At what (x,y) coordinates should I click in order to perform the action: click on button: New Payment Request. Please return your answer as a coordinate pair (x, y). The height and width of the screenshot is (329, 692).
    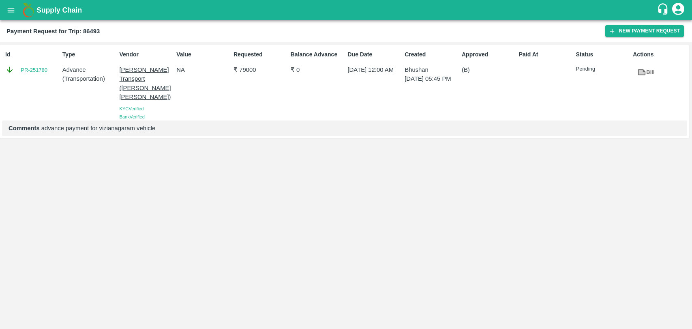
    Looking at the image, I should click on (645, 31).